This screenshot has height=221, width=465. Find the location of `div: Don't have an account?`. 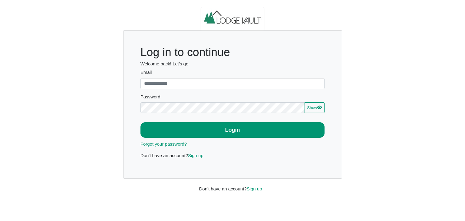

div: Don't have an account? is located at coordinates (232, 185).